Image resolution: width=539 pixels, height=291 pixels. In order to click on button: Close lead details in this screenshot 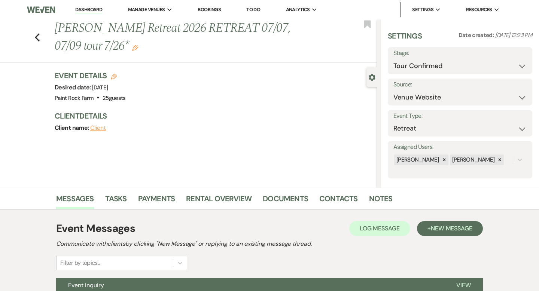, I will do `click(372, 77)`.